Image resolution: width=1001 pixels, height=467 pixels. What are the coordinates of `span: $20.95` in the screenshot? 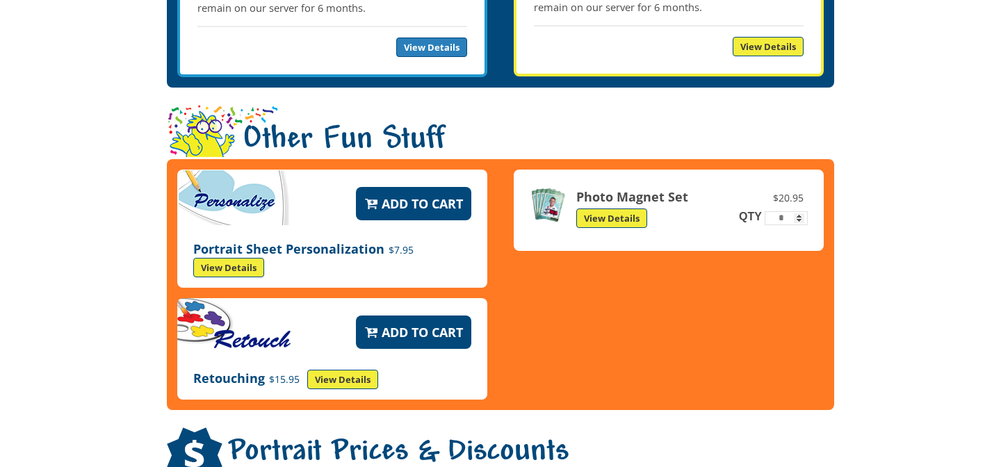 It's located at (788, 198).